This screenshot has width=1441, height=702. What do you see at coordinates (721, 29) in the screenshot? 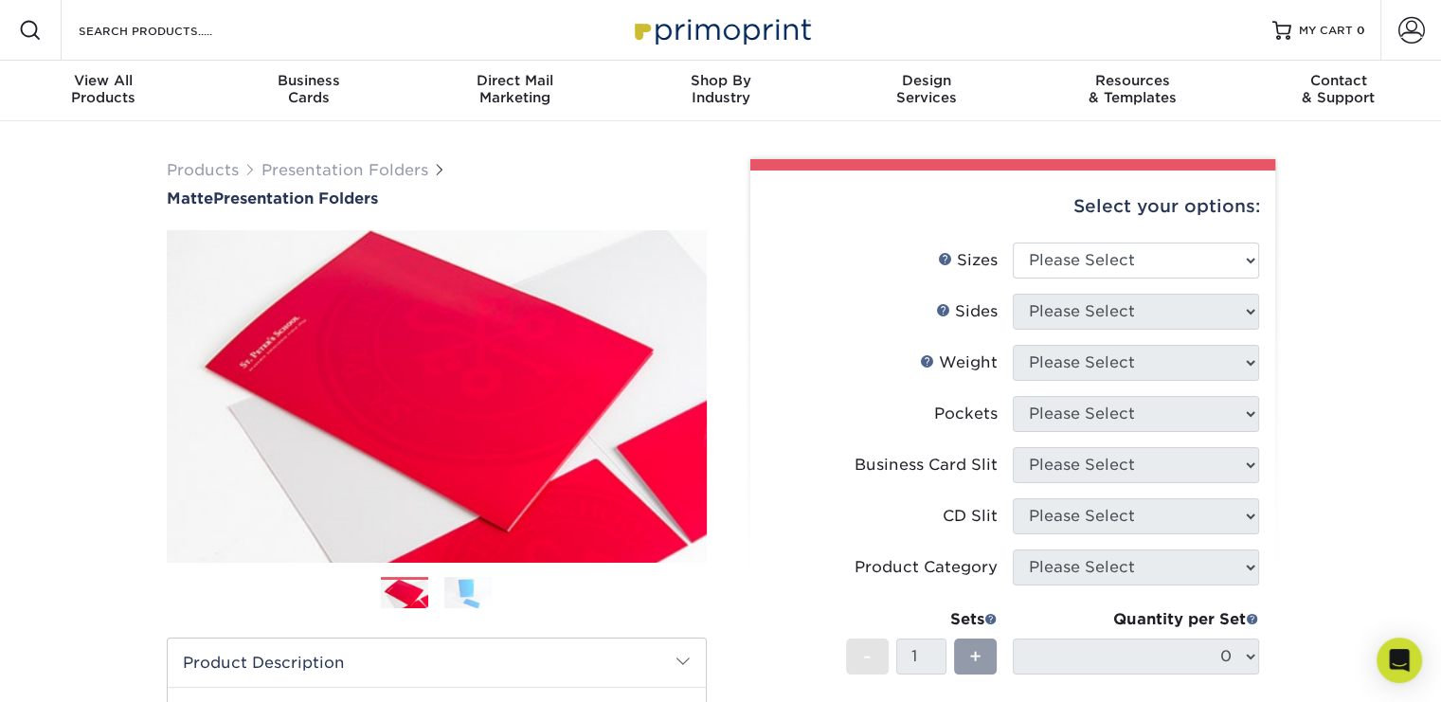
I see `img: Primoprint` at bounding box center [721, 29].